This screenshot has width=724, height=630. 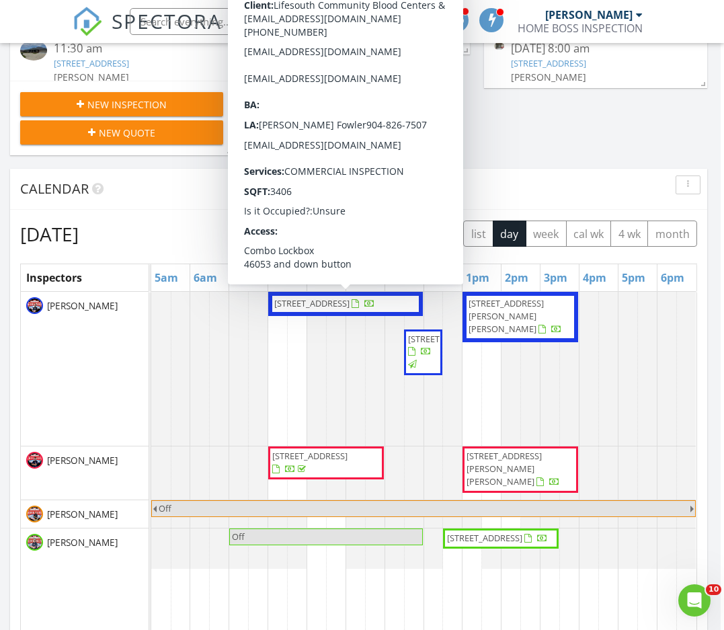 I want to click on img: img_4610.jpeg, so click(x=34, y=460).